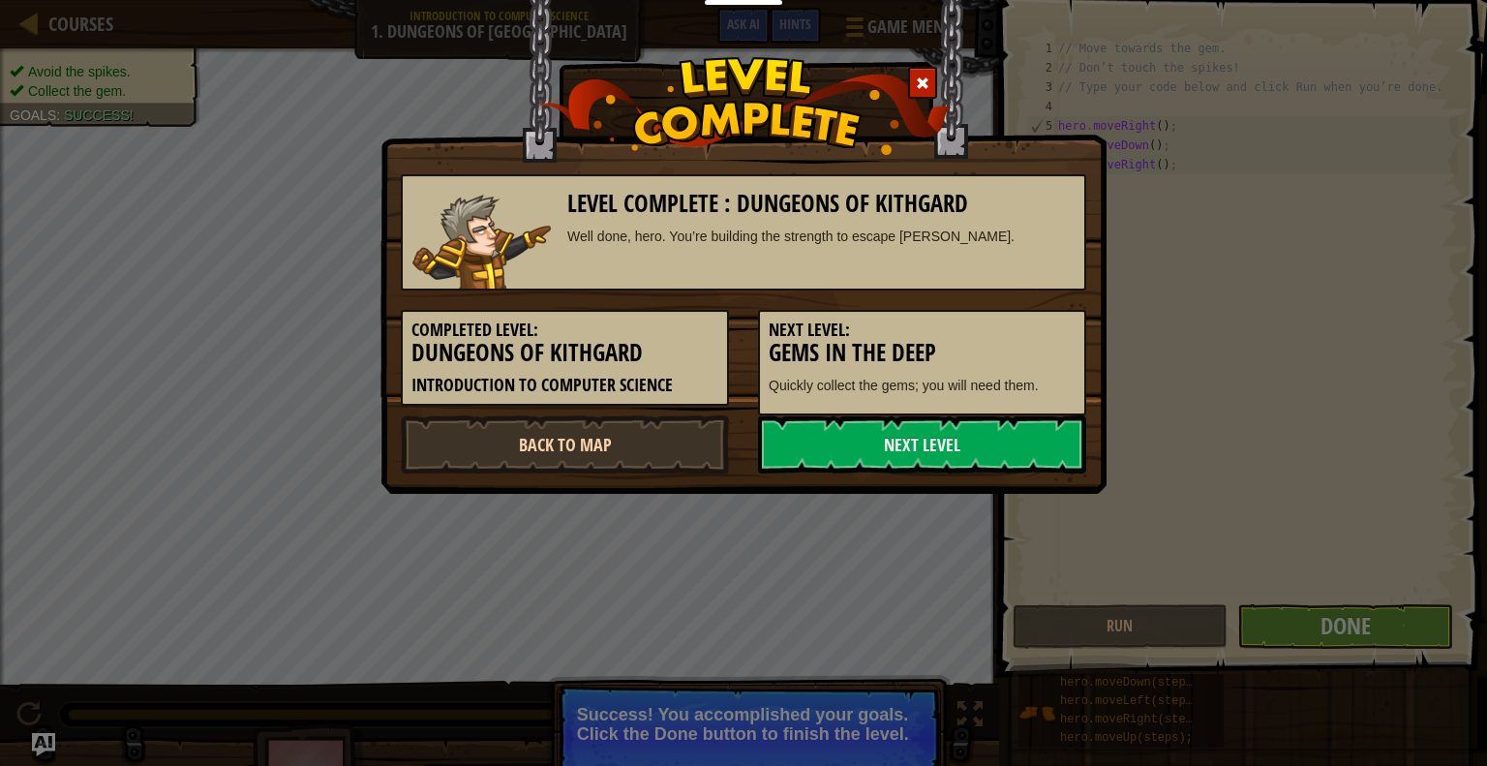 This screenshot has width=1487, height=766. Describe the element at coordinates (921, 330) in the screenshot. I see `h5: Next Level:` at that location.